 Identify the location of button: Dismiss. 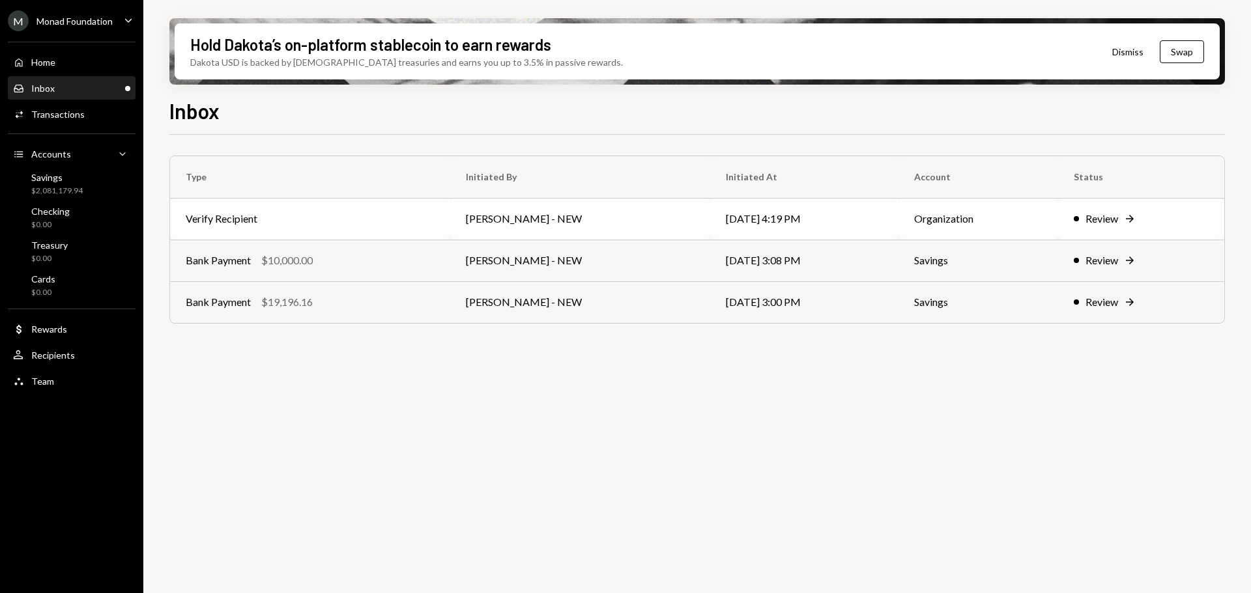
(1127, 51).